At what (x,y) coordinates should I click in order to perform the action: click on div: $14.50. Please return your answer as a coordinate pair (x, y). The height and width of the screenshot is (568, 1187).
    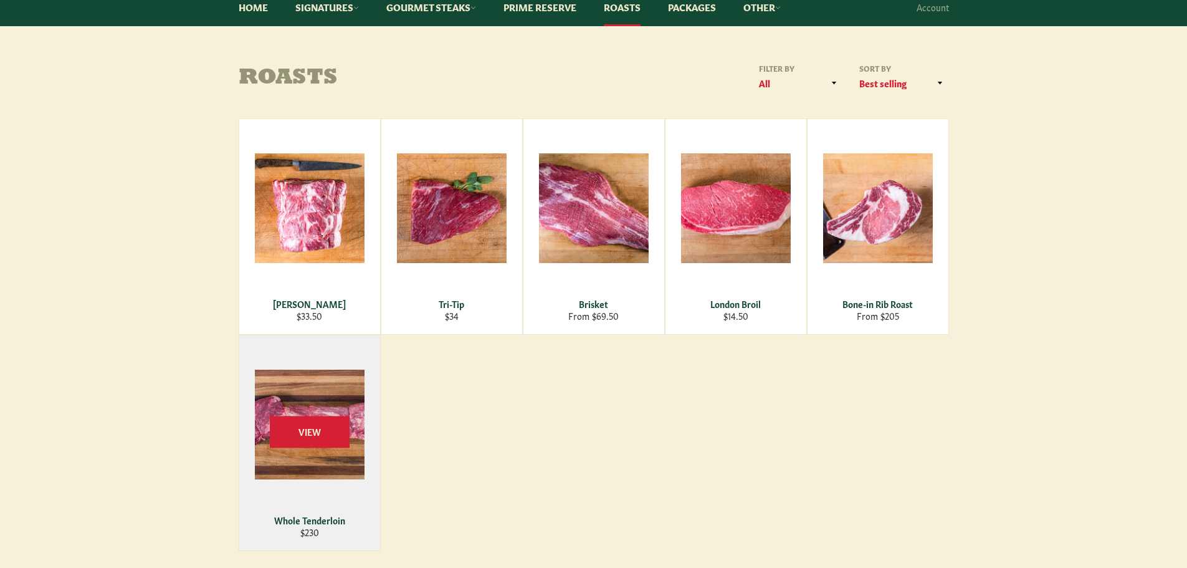
    Looking at the image, I should click on (735, 315).